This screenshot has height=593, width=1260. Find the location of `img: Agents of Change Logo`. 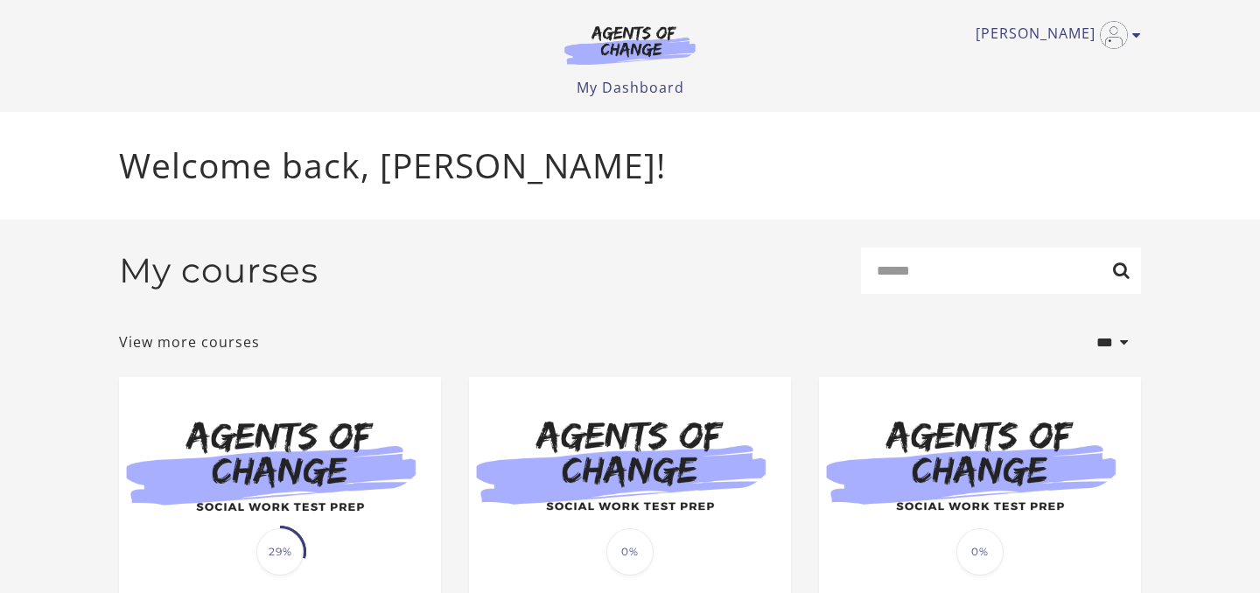

img: Agents of Change Logo is located at coordinates (630, 45).